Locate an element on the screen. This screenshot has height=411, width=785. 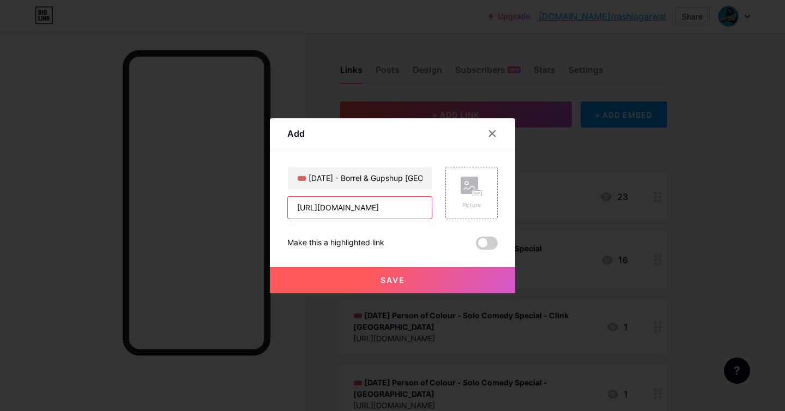
div: Add is located at coordinates (296, 134).